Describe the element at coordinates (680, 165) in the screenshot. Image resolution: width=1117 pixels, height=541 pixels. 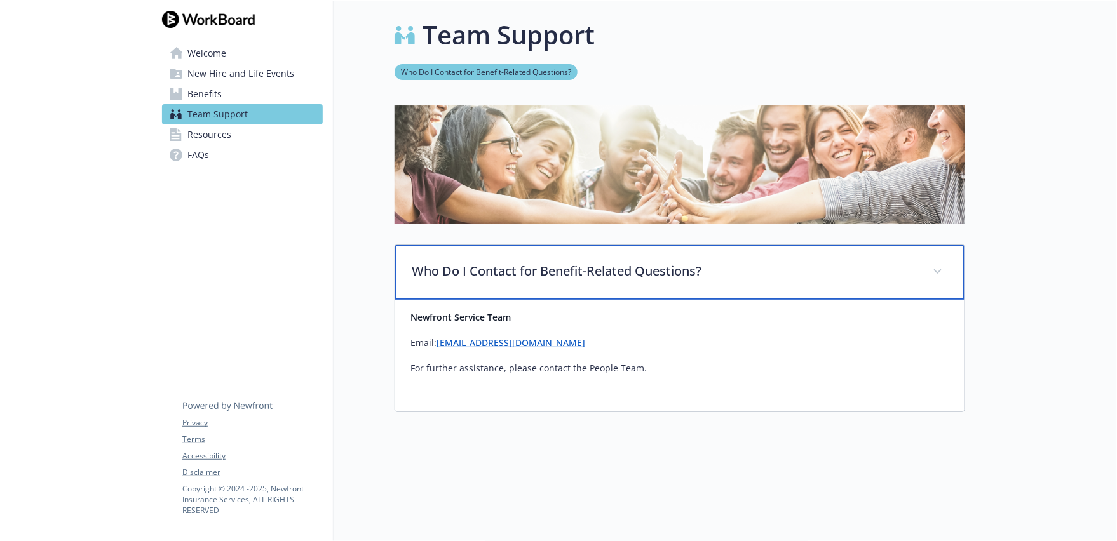
I see `img: team support page banner` at that location.